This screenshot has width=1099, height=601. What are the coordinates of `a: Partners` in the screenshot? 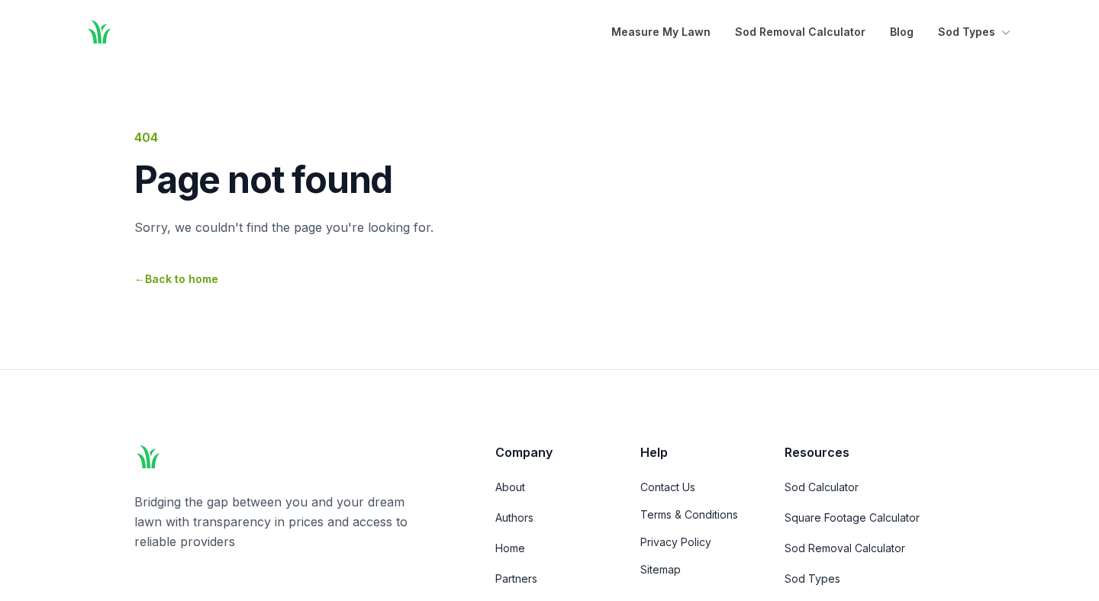 It's located at (549, 579).